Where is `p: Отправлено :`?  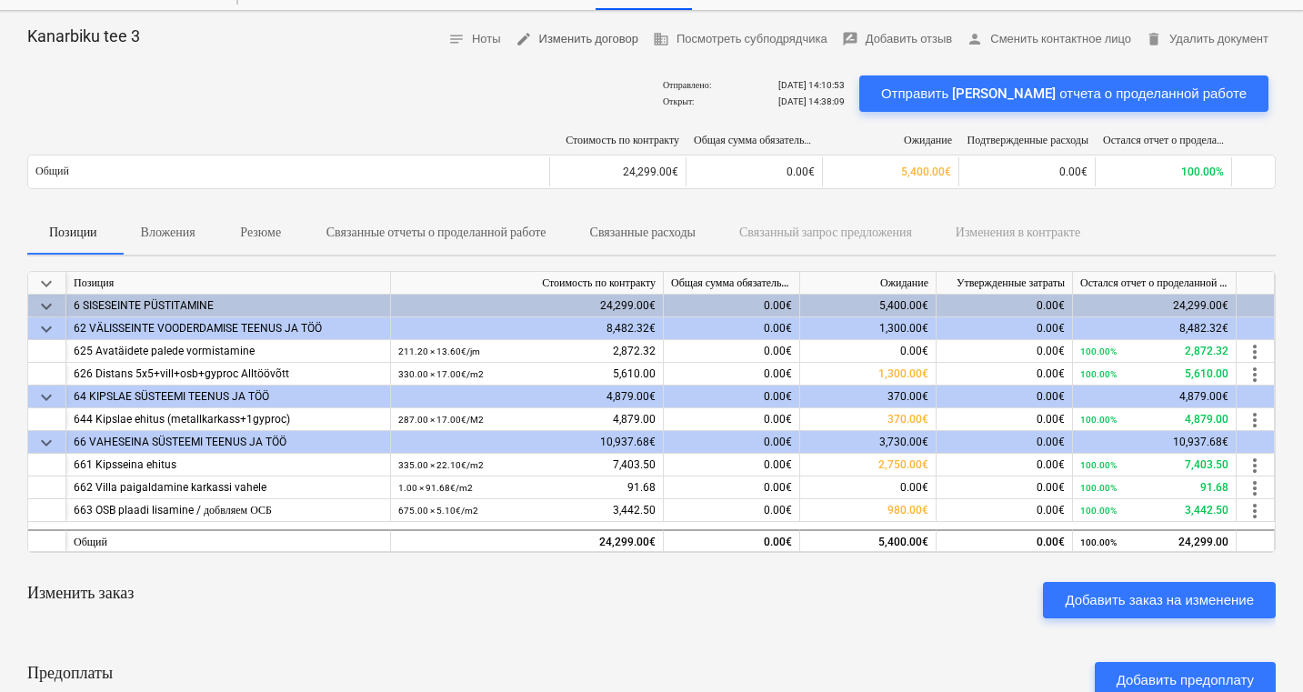
p: Отправлено : is located at coordinates (686, 85).